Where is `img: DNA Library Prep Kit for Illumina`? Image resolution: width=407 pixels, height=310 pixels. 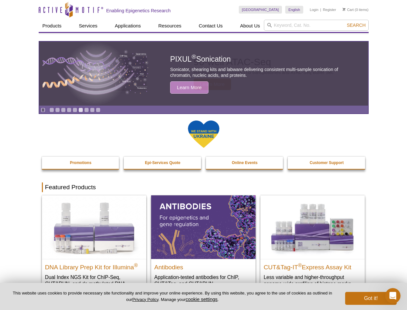
img: DNA Library Prep Kit for Illumina is located at coordinates (94, 227).